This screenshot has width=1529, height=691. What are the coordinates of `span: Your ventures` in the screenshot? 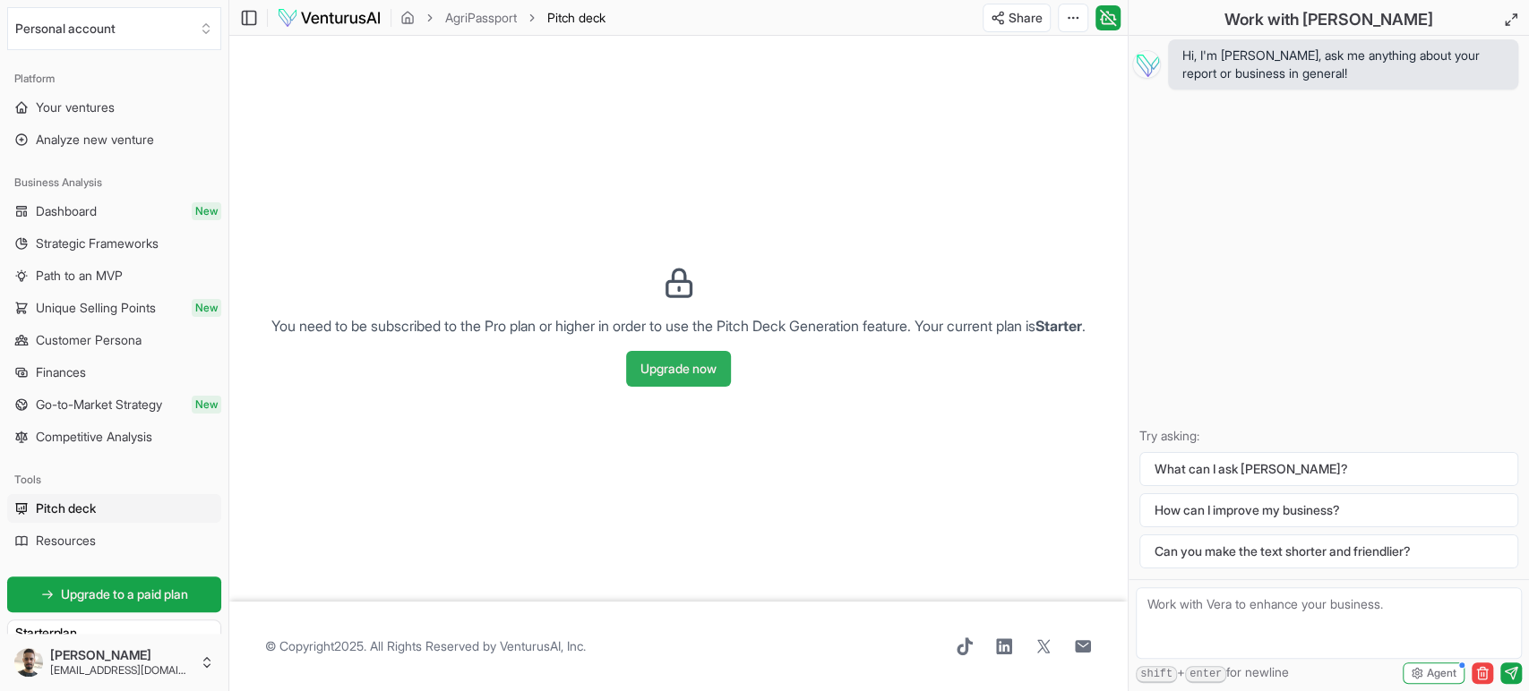 It's located at (75, 107).